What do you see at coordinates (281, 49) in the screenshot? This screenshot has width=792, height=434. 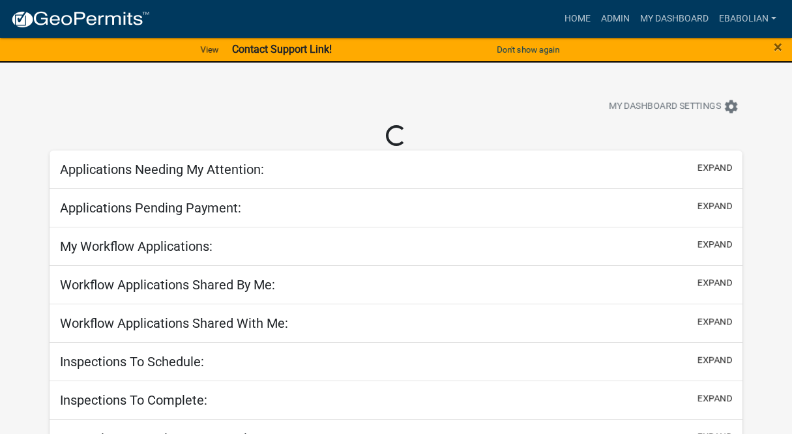 I see `strong: Contact Support Link!` at bounding box center [281, 49].